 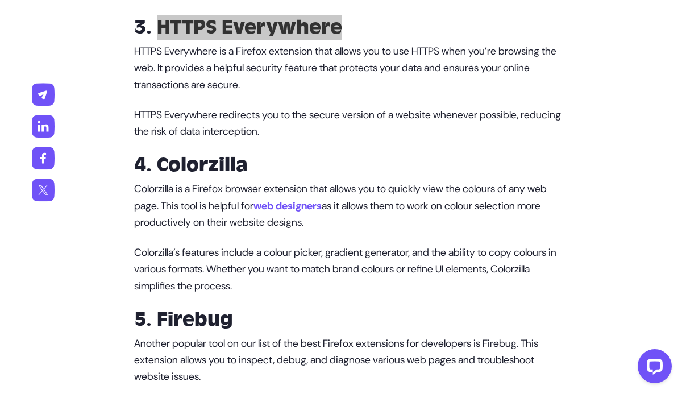 I want to click on p: Colorzilla’s features include a colour picker, gradient generator, and the ability to copy colour..., so click(x=352, y=269).